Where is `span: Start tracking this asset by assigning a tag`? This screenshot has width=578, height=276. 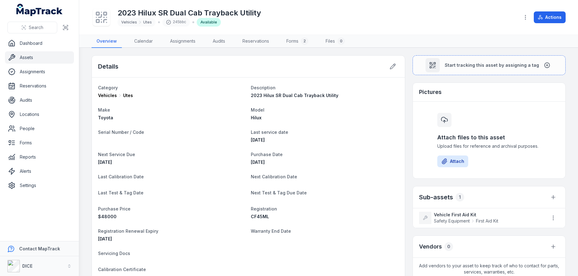 span: Start tracking this asset by assigning a tag is located at coordinates (491, 65).